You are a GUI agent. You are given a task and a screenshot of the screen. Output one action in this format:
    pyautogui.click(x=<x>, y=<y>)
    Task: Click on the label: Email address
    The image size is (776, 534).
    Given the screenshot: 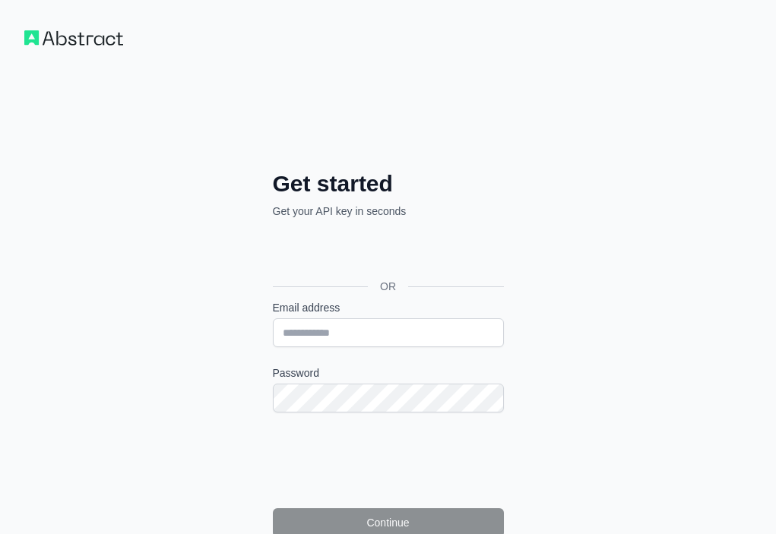 What is the action you would take?
    pyautogui.click(x=388, y=308)
    